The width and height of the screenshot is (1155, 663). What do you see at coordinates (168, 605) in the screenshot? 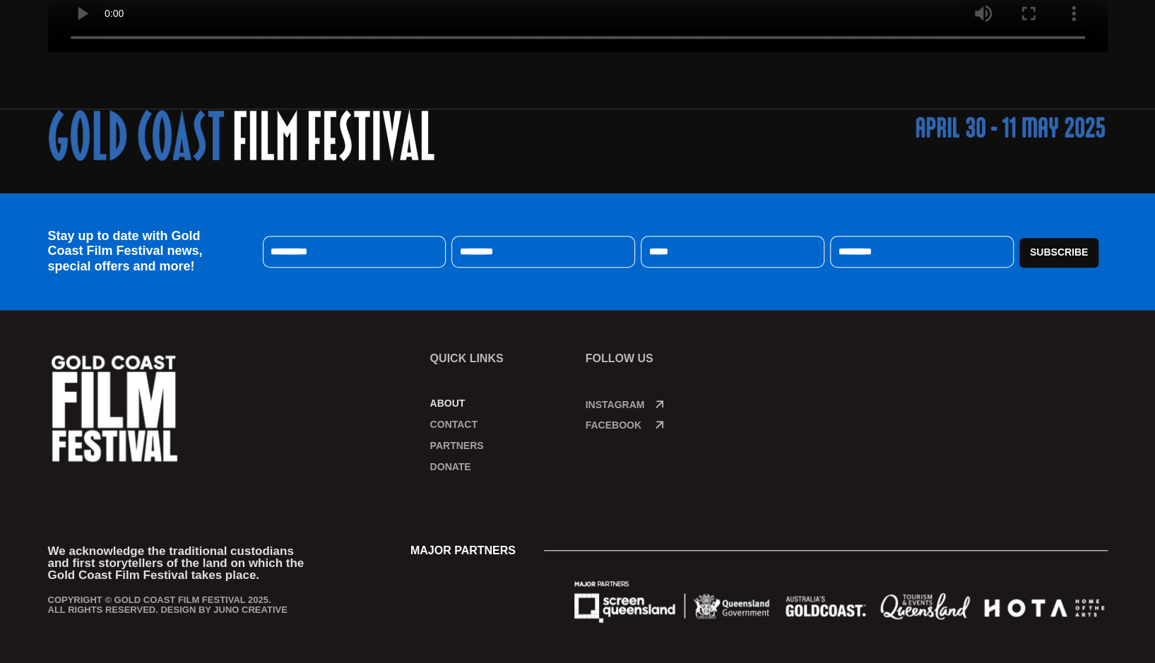
I see `p: COPYRIGHT © GOLD COAST FILM FESTIVAL 2025. ALL RIGHTS RESERVED. DESIGN BY JUNO CREATIVE` at bounding box center [168, 605].